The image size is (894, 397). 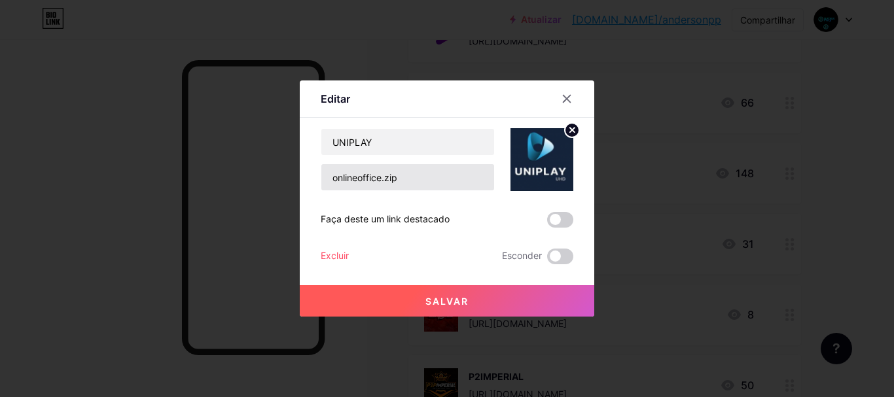 What do you see at coordinates (335, 99) in the screenshot?
I see `font: Editar` at bounding box center [335, 99].